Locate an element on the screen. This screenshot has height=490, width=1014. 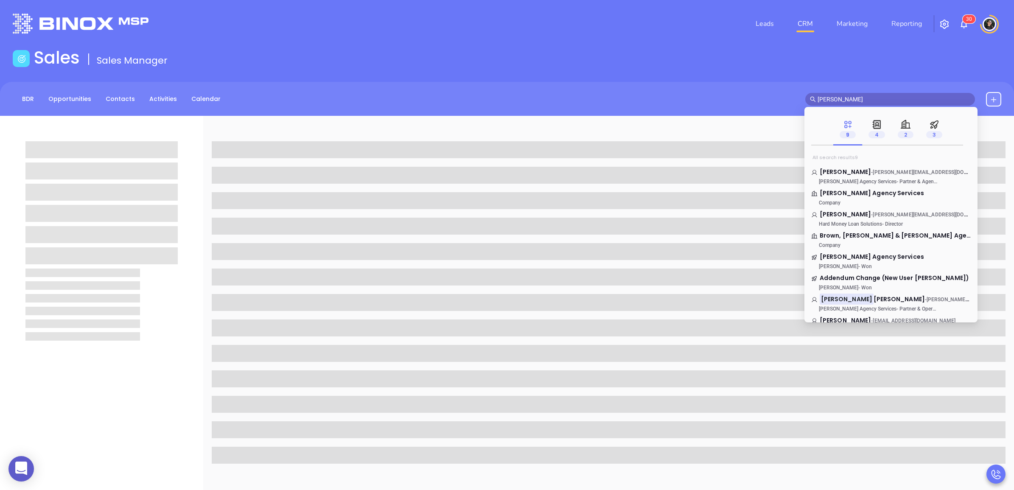
p: Jason Milliken is located at coordinates (891, 212).